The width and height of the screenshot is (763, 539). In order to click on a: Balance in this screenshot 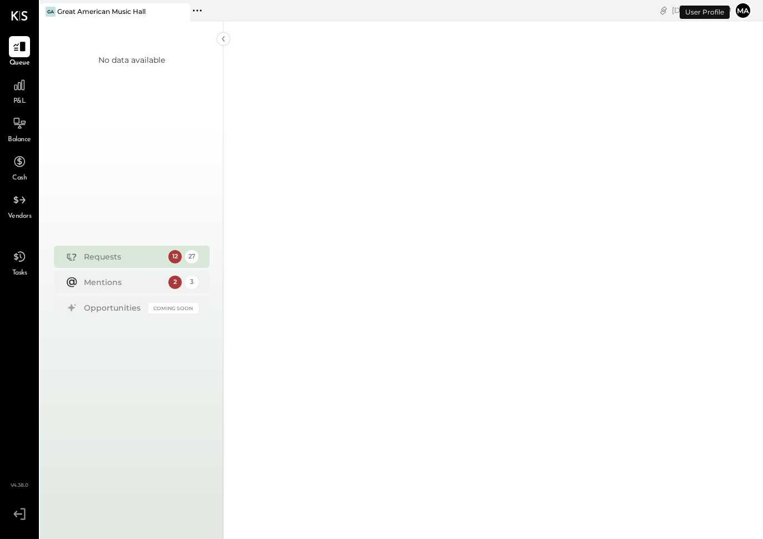, I will do `click(19, 129)`.